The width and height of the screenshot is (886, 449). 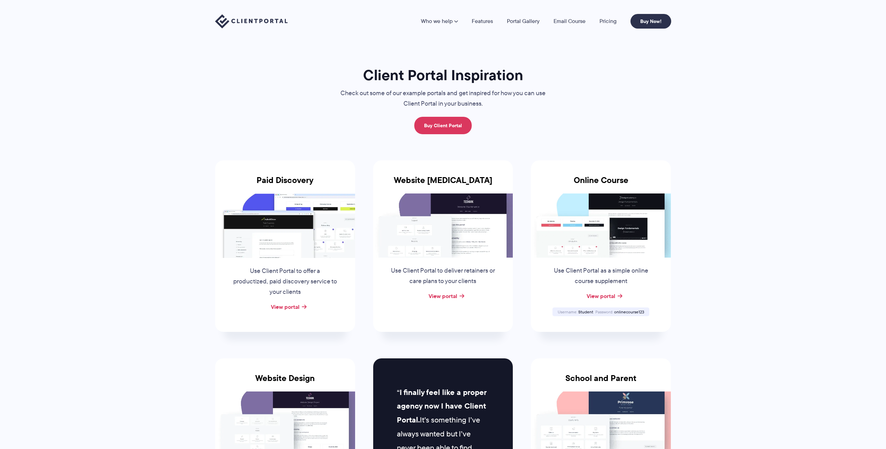 I want to click on p: Use Client Portal as a simple online course supplement, so click(x=601, y=276).